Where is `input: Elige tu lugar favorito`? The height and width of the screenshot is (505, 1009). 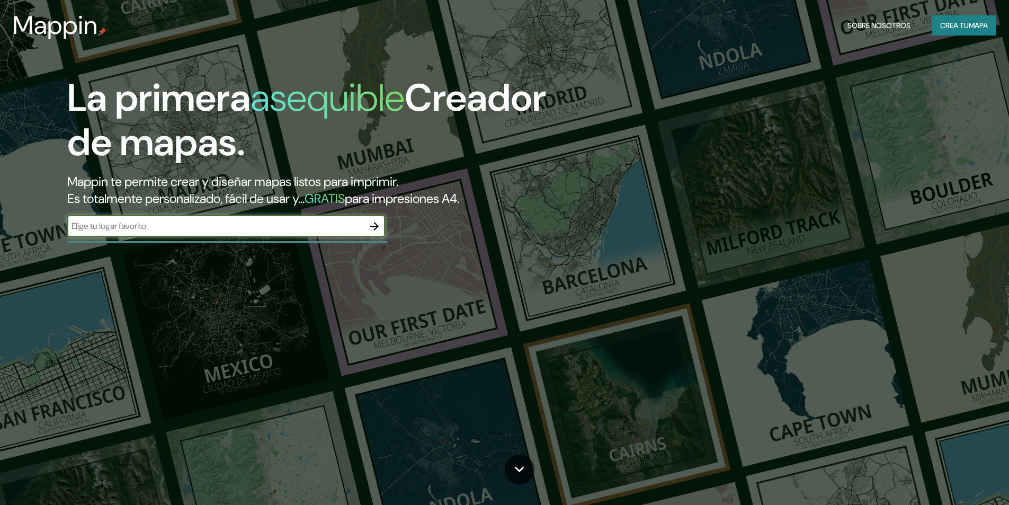
input: Elige tu lugar favorito is located at coordinates (215, 226).